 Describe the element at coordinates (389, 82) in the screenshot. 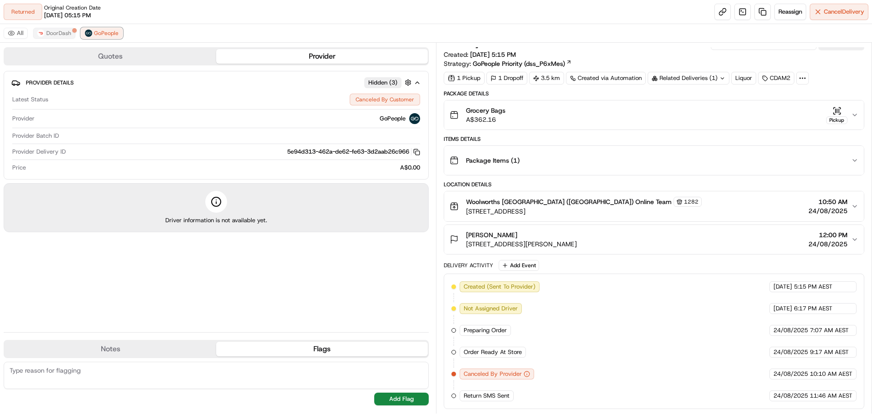

I see `button: Hidden (3)` at that location.